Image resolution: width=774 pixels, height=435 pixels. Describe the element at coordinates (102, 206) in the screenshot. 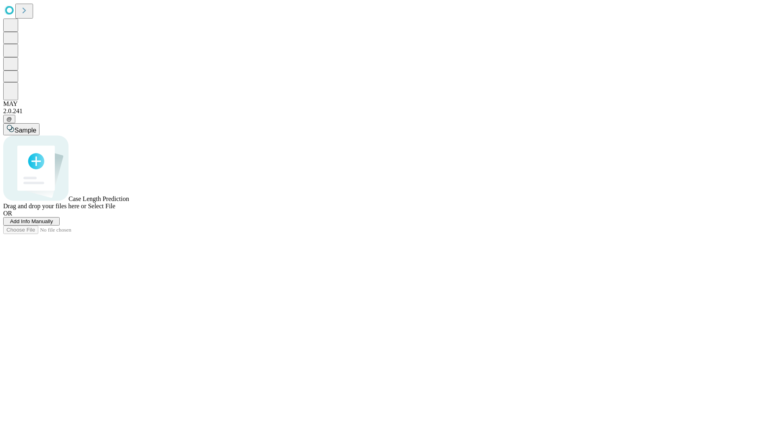

I see `span: Select File` at that location.